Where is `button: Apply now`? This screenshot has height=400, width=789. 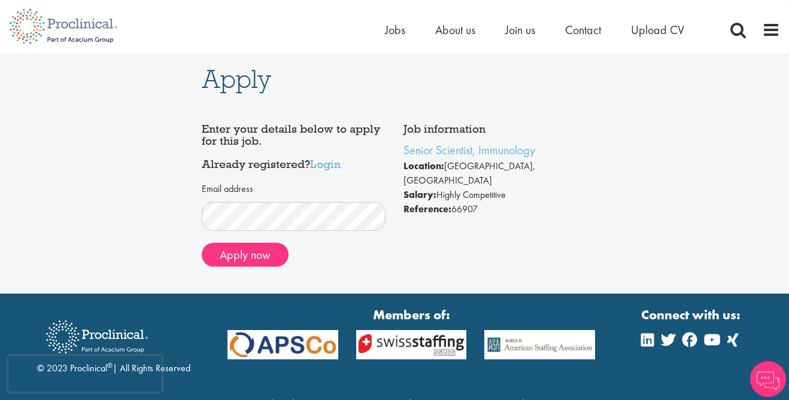
button: Apply now is located at coordinates (245, 255).